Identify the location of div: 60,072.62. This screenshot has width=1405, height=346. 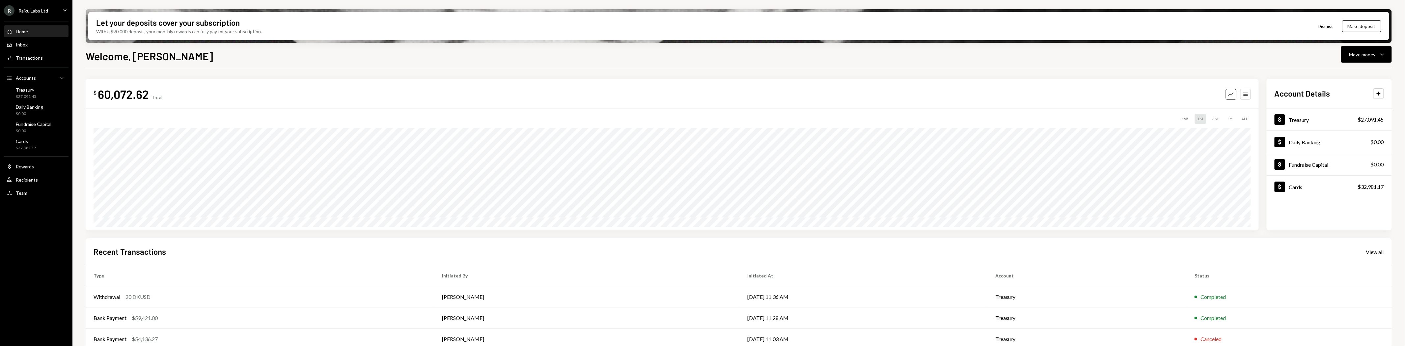
(123, 94).